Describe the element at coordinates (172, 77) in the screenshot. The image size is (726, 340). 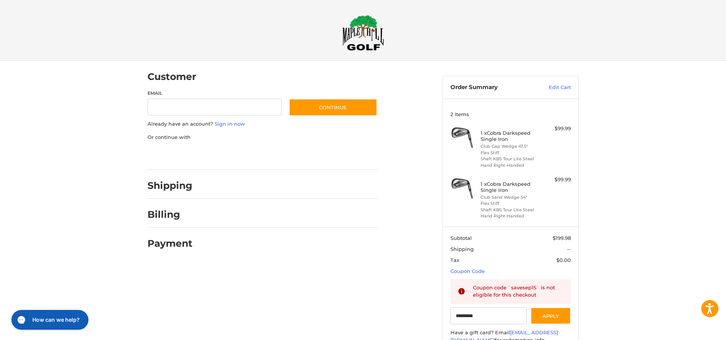
I see `h2: Customer` at that location.